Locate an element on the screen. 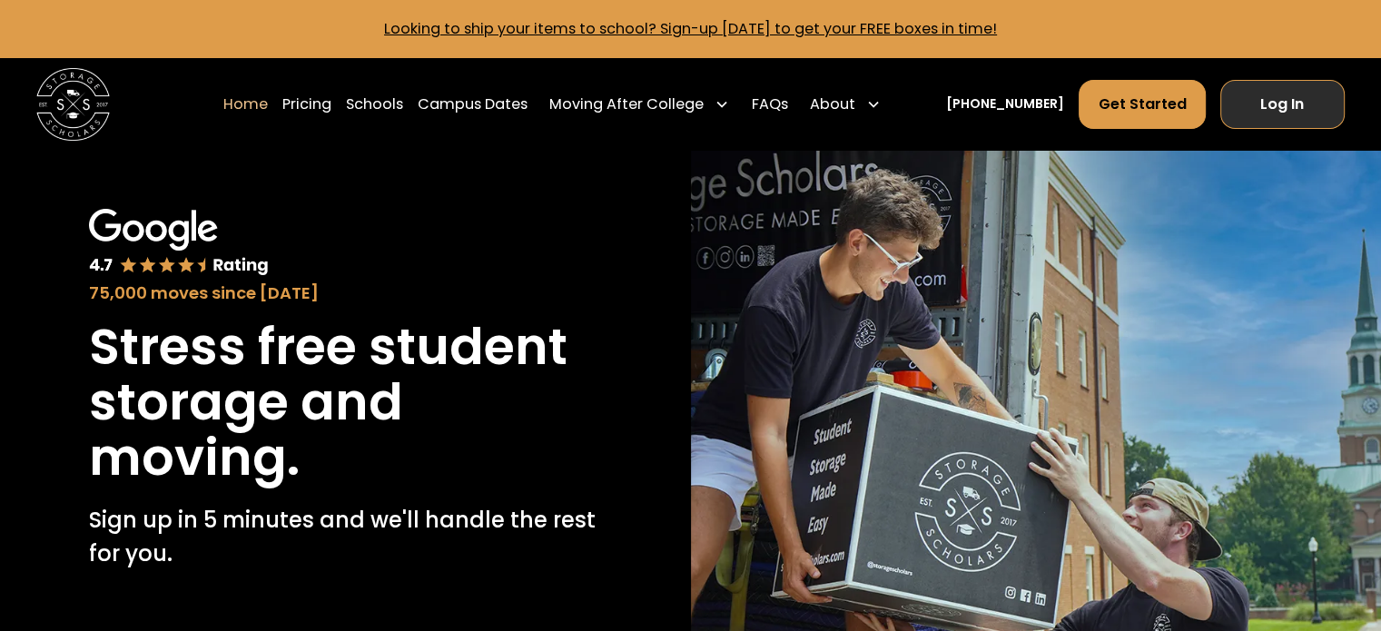  a: FAQs is located at coordinates (769, 104).